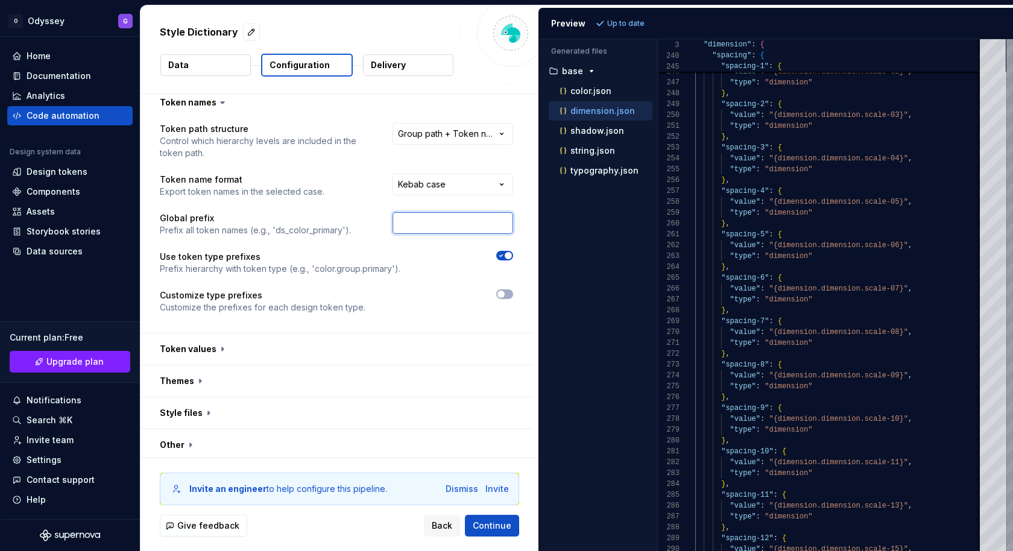 Image resolution: width=1013 pixels, height=551 pixels. What do you see at coordinates (70, 536) in the screenshot?
I see `a: Supernova Logo` at bounding box center [70, 536].